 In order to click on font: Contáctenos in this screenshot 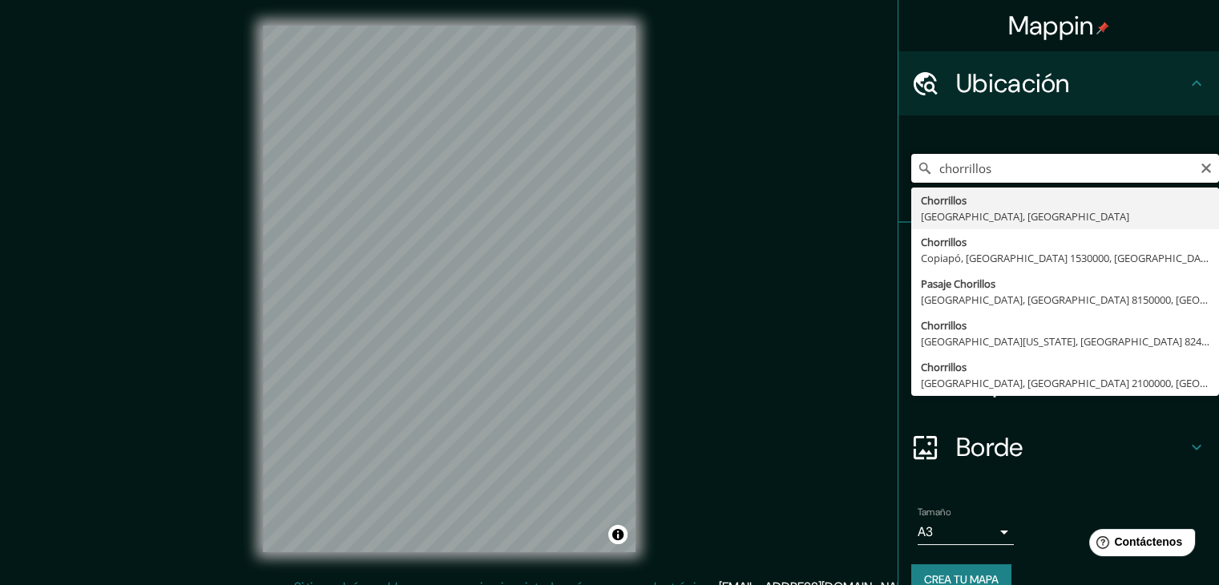, I will do `click(71, 19)`.